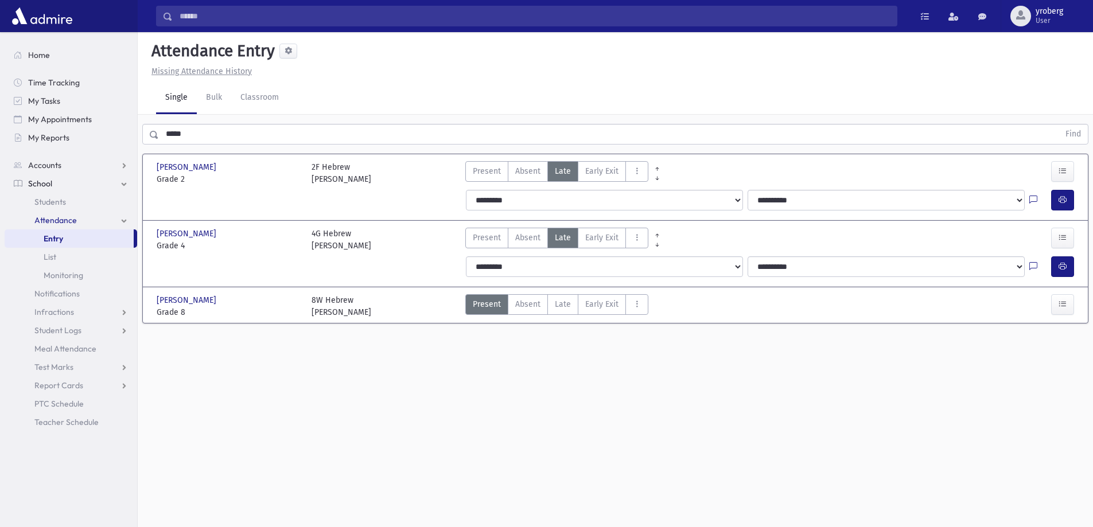 The width and height of the screenshot is (1093, 527). Describe the element at coordinates (50, 202) in the screenshot. I see `span: Students` at that location.